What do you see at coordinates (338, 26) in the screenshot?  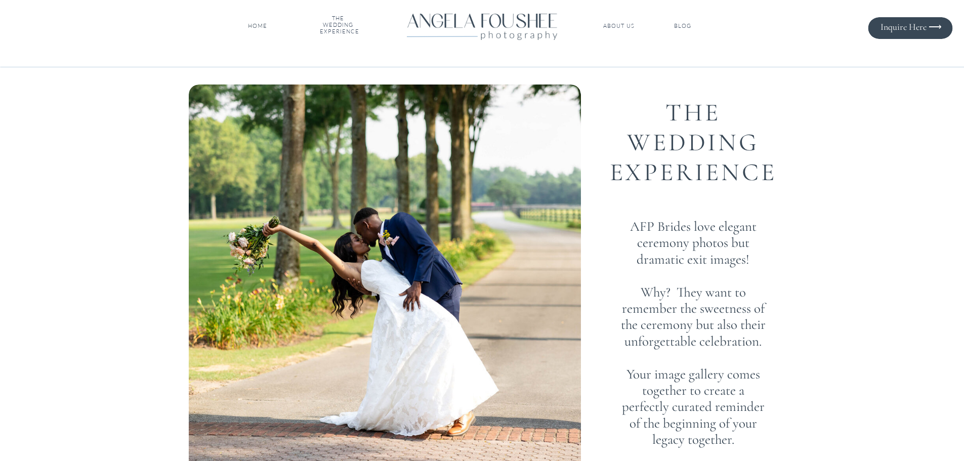 I see `a: THE WEDDINGEXPERIENCE` at bounding box center [338, 26].